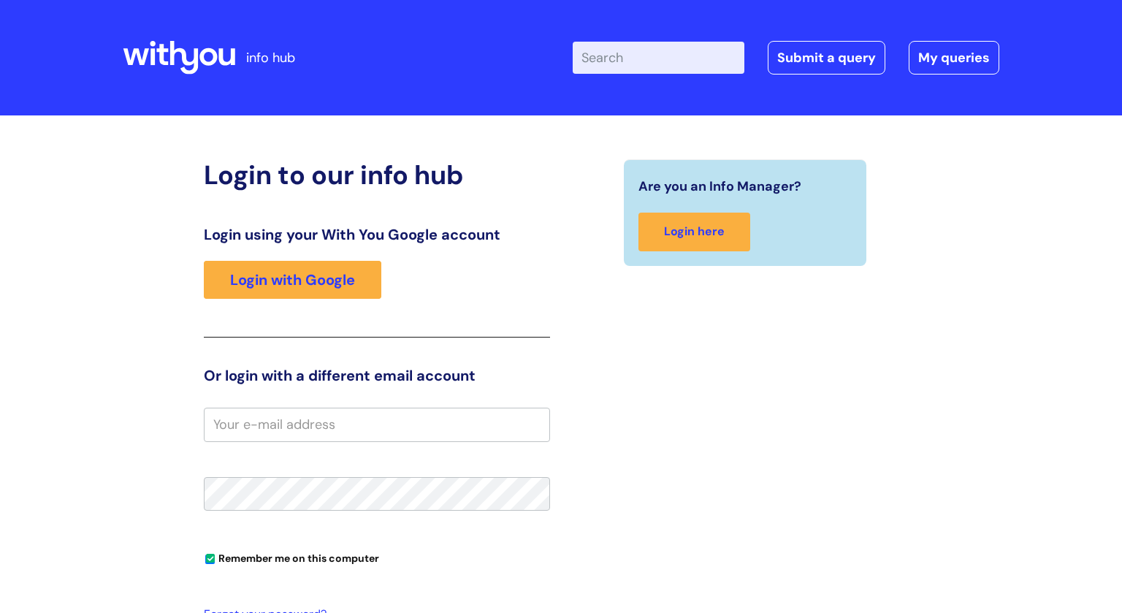 Image resolution: width=1122 pixels, height=613 pixels. I want to click on p: info hub, so click(270, 58).